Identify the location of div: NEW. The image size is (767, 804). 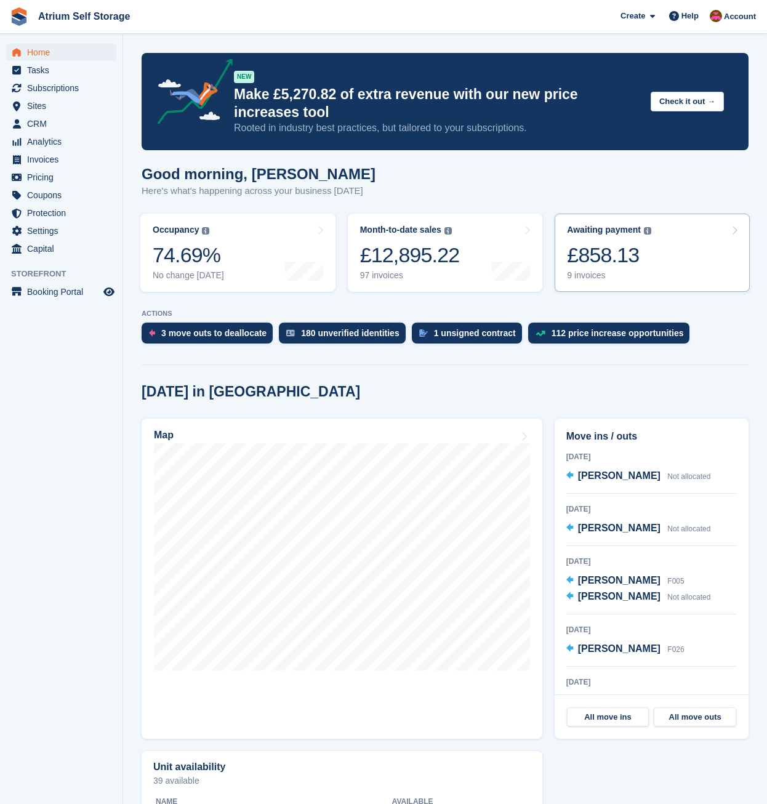
(244, 77).